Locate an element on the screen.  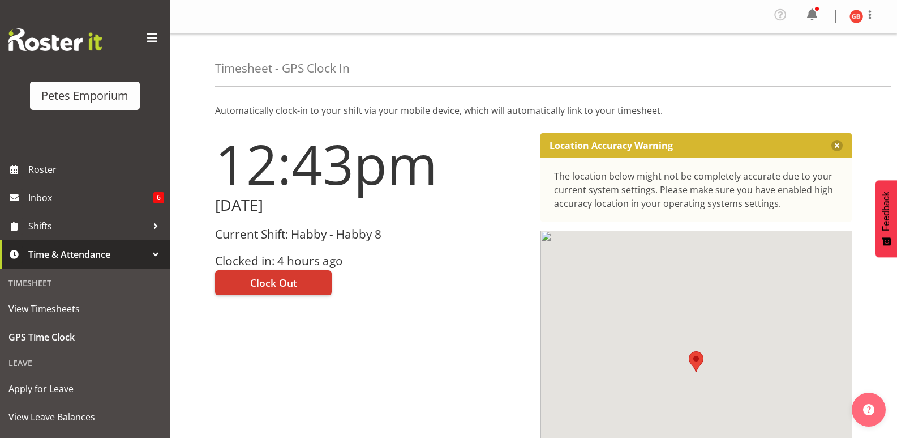
div: Petes Emporium is located at coordinates (85, 96).